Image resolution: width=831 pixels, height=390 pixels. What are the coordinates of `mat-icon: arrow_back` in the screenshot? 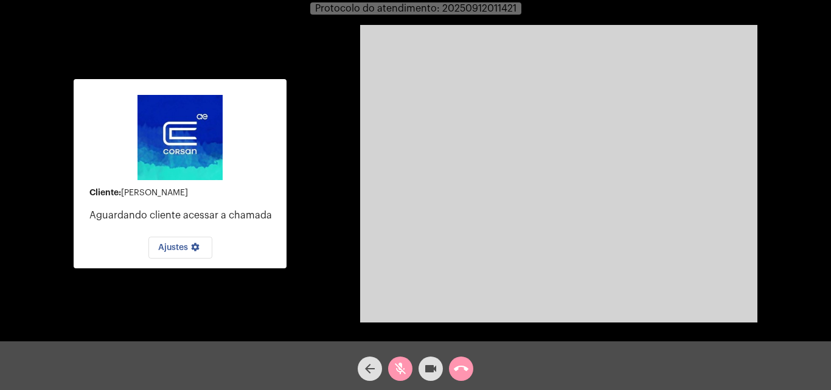 It's located at (370, 369).